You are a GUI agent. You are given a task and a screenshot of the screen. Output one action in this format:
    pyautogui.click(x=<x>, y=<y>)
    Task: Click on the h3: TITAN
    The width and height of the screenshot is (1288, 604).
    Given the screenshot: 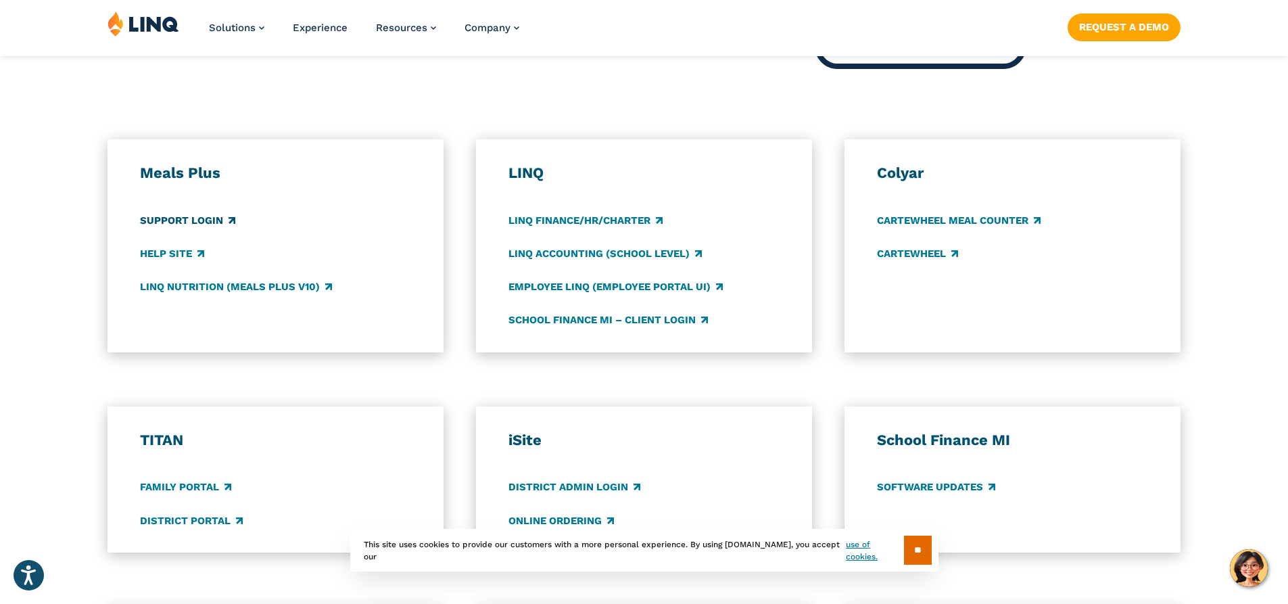 What is the action you would take?
    pyautogui.click(x=276, y=440)
    